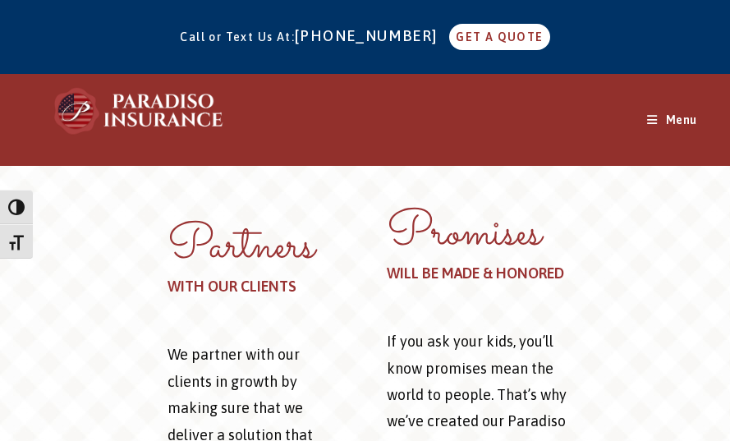 This screenshot has width=730, height=441. I want to click on span: Call or Text Us At:, so click(237, 37).